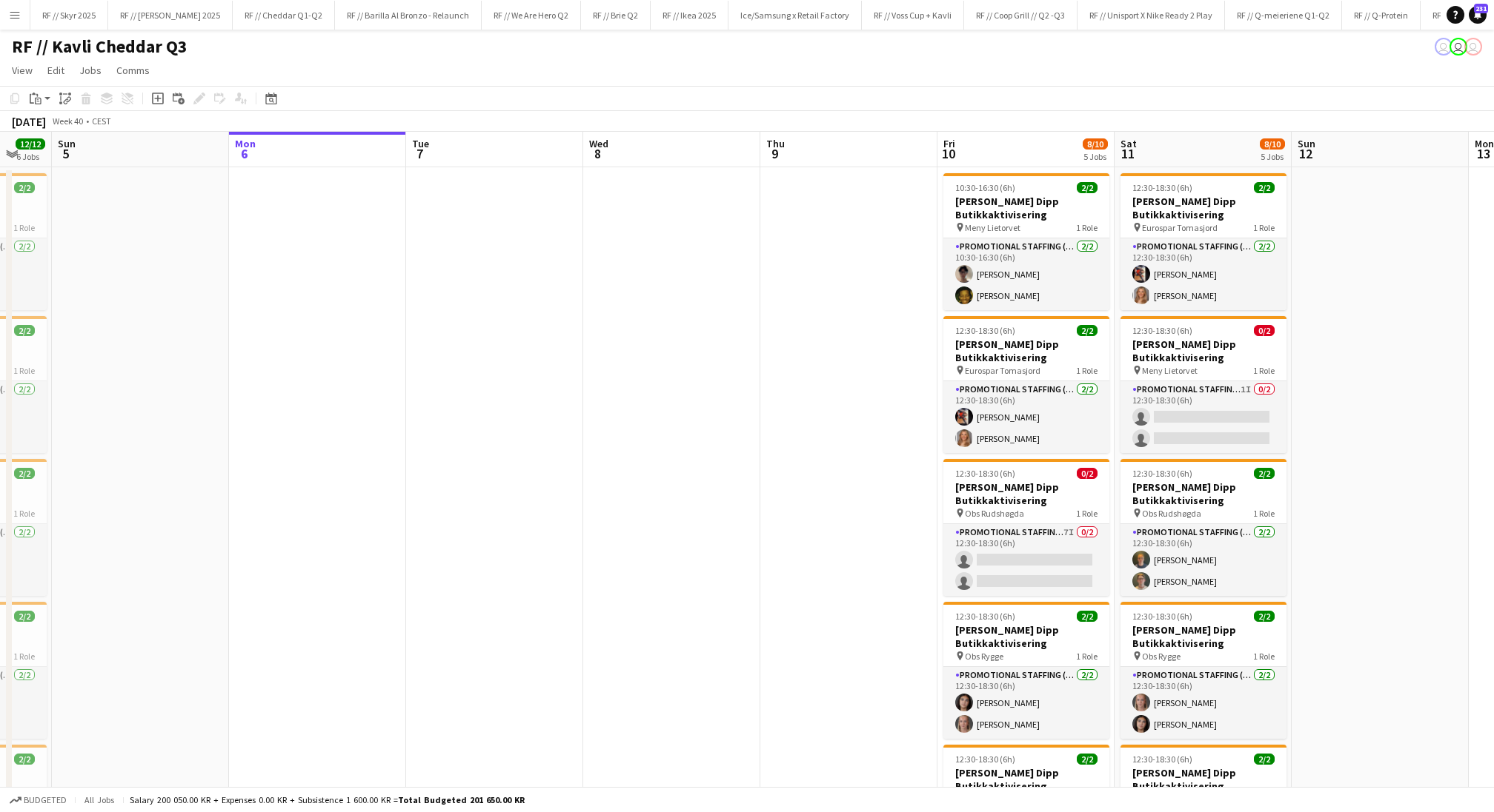 The width and height of the screenshot is (1494, 812). I want to click on button: RF // Cheddar Q1-Q2, so click(284, 15).